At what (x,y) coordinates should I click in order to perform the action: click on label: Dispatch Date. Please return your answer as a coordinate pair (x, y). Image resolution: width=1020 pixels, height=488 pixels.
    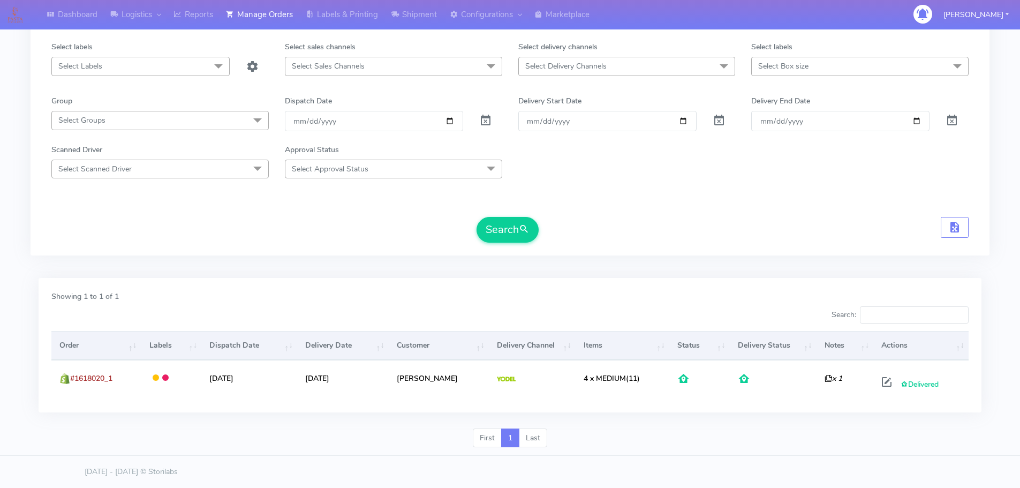
    Looking at the image, I should click on (309, 101).